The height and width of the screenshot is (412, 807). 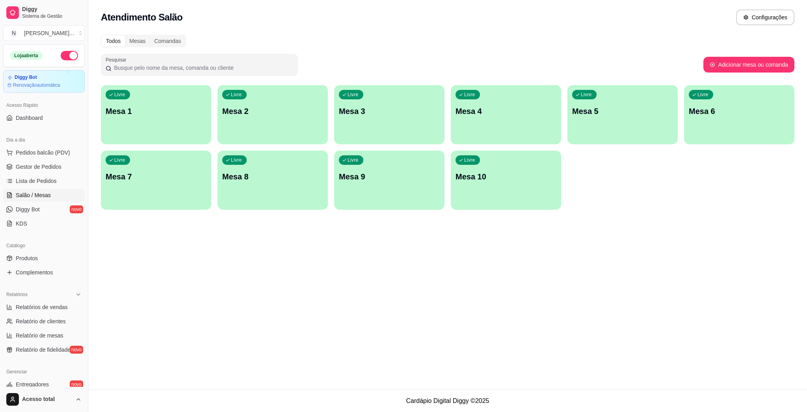 What do you see at coordinates (44, 399) in the screenshot?
I see `button: Acesso total` at bounding box center [44, 399].